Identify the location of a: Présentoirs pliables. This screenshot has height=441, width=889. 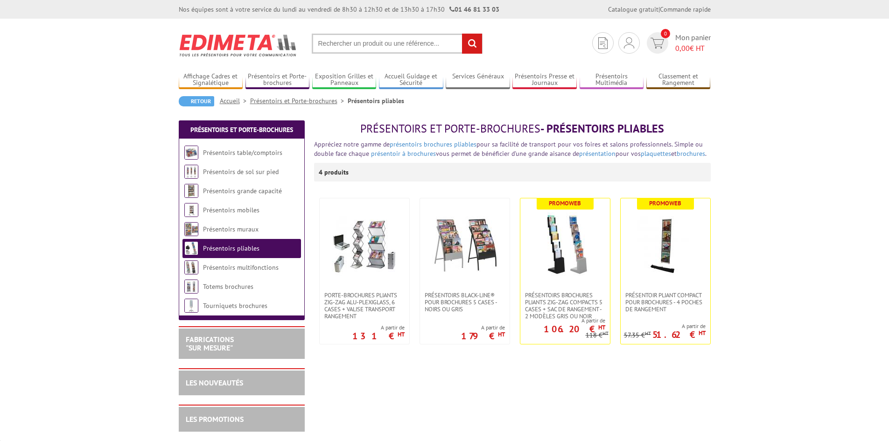
(231, 248).